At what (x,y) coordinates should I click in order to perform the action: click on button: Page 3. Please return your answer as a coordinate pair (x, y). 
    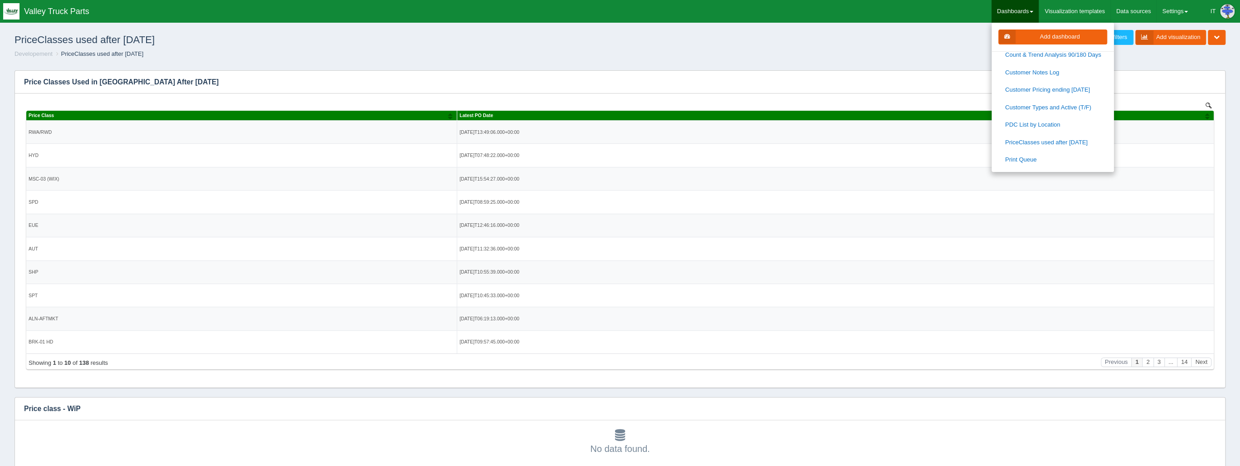
    Looking at the image, I should click on (1135, 259).